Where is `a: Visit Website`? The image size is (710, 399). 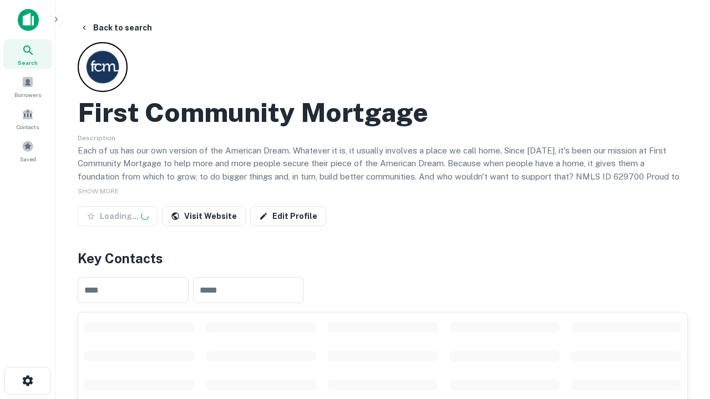
a: Visit Website is located at coordinates (204, 216).